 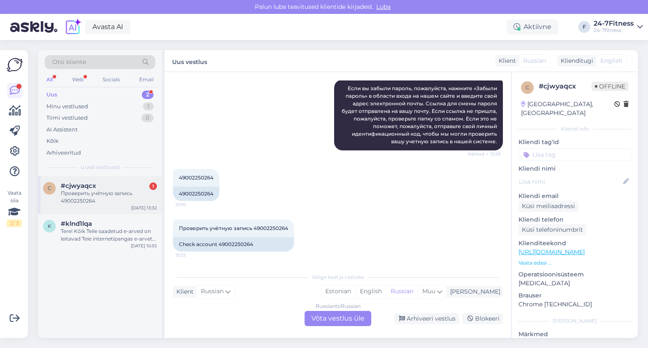 I want to click on div: All, so click(x=49, y=80).